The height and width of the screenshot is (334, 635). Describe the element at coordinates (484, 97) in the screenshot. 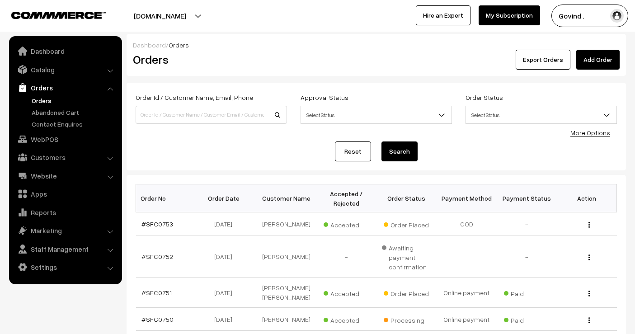

I see `label: Order Status` at that location.